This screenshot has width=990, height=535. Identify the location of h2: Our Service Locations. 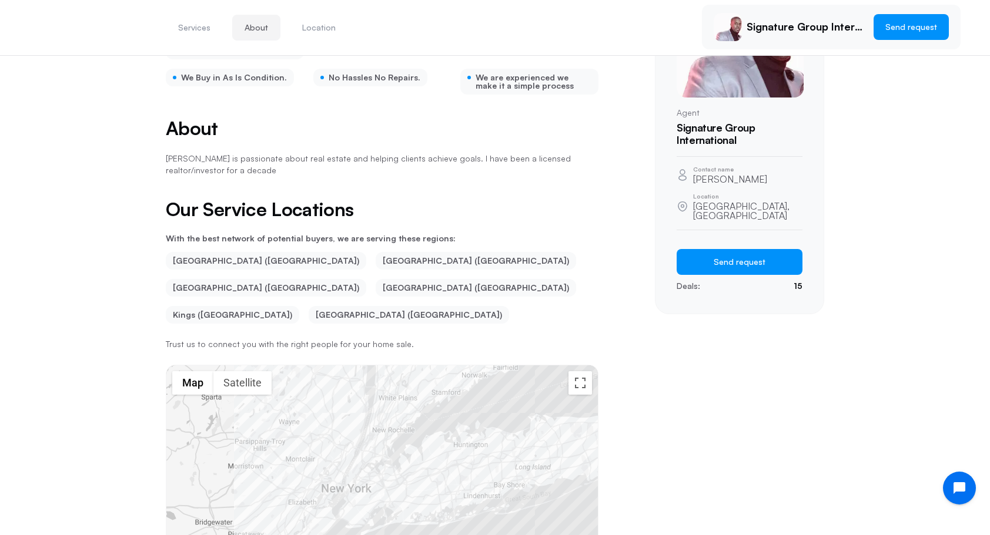
(382, 209).